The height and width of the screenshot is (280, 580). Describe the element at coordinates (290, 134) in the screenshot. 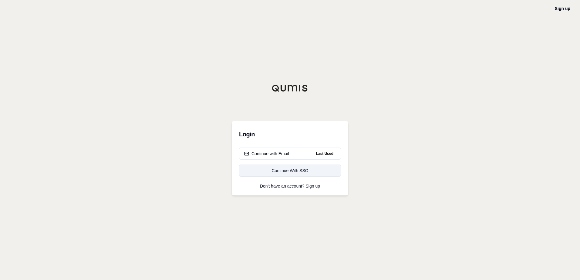

I see `h3: Login` at that location.